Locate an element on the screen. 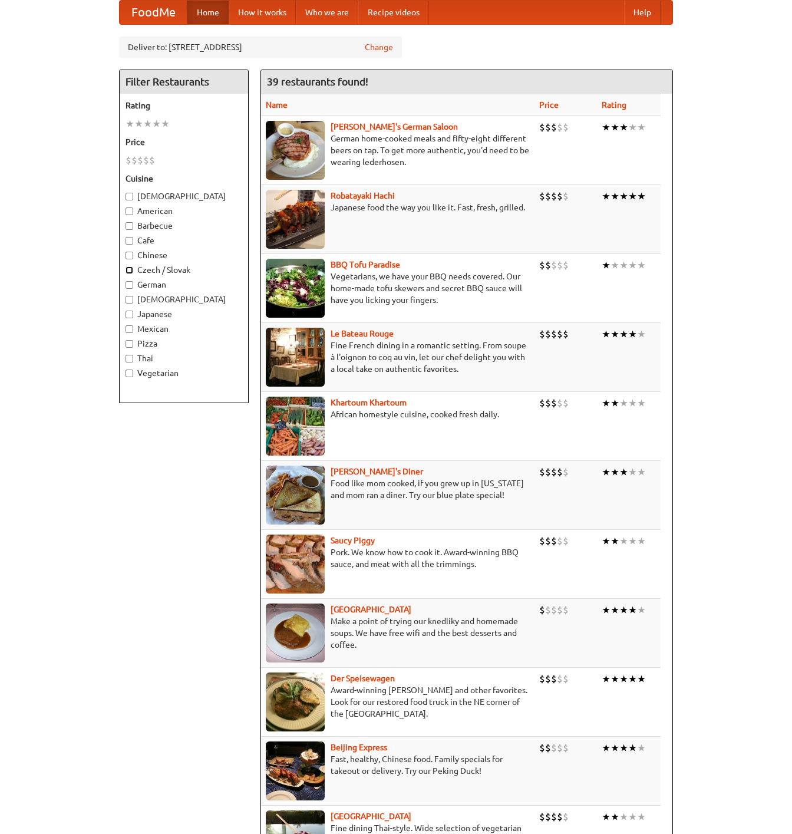  b: Robatayaki Hachi is located at coordinates (363, 196).